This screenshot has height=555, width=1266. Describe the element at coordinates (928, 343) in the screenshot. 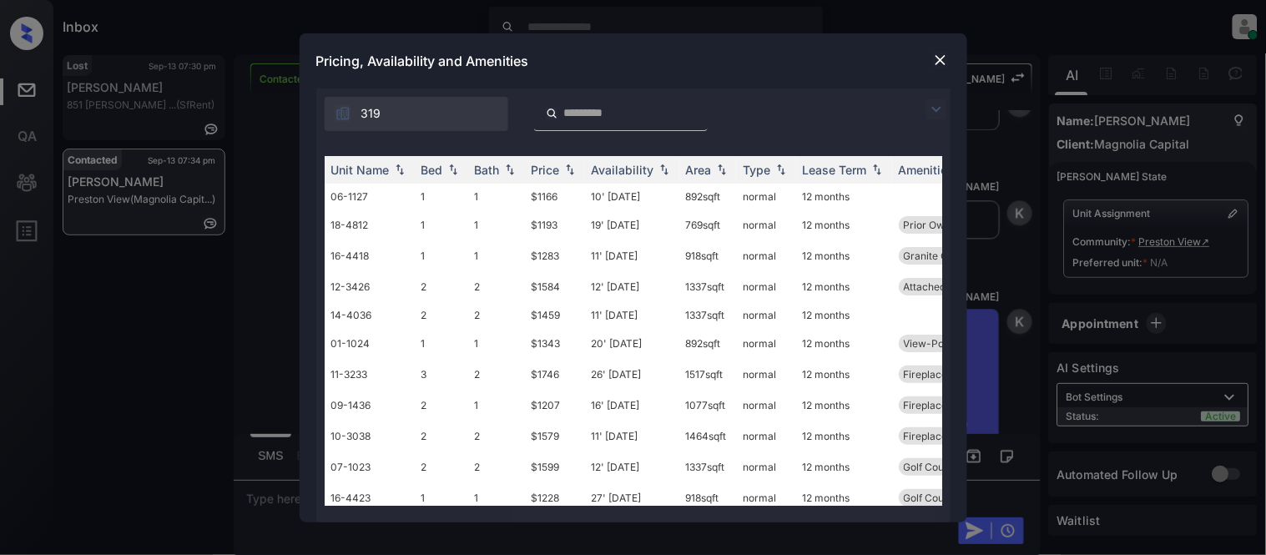

I see `span: View-Pool` at that location.